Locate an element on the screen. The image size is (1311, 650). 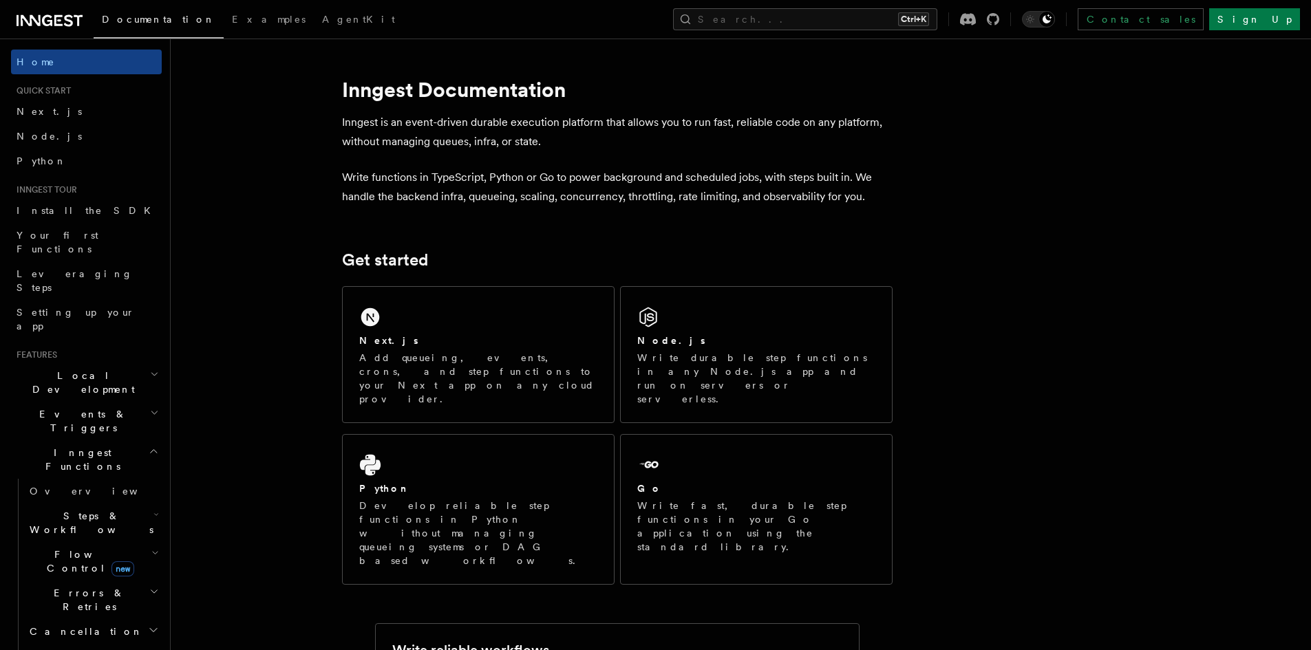
a: Leveraging Steps is located at coordinates (86, 281).